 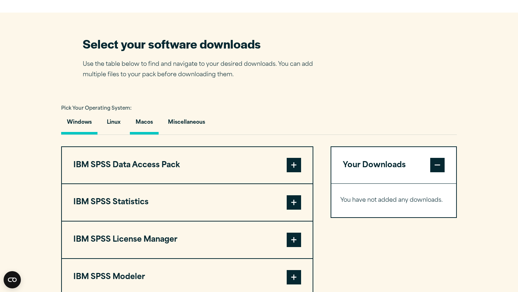 I want to click on div: Your Downloads, so click(x=394, y=200).